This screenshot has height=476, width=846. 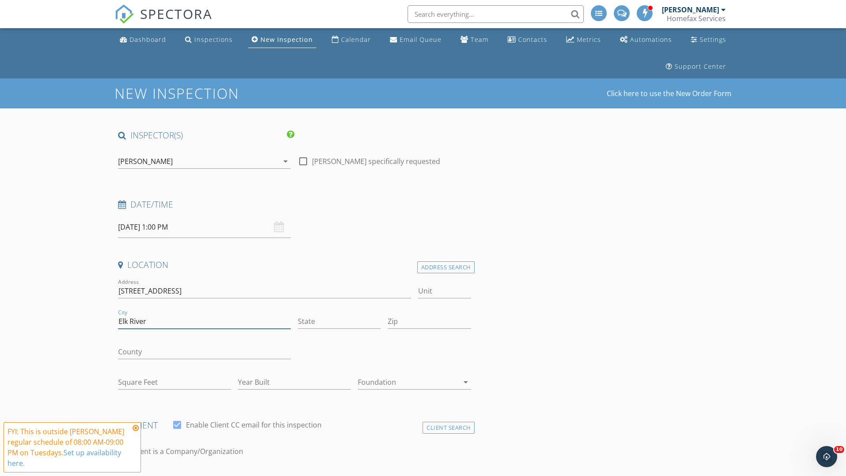 I want to click on div: Team, so click(x=480, y=39).